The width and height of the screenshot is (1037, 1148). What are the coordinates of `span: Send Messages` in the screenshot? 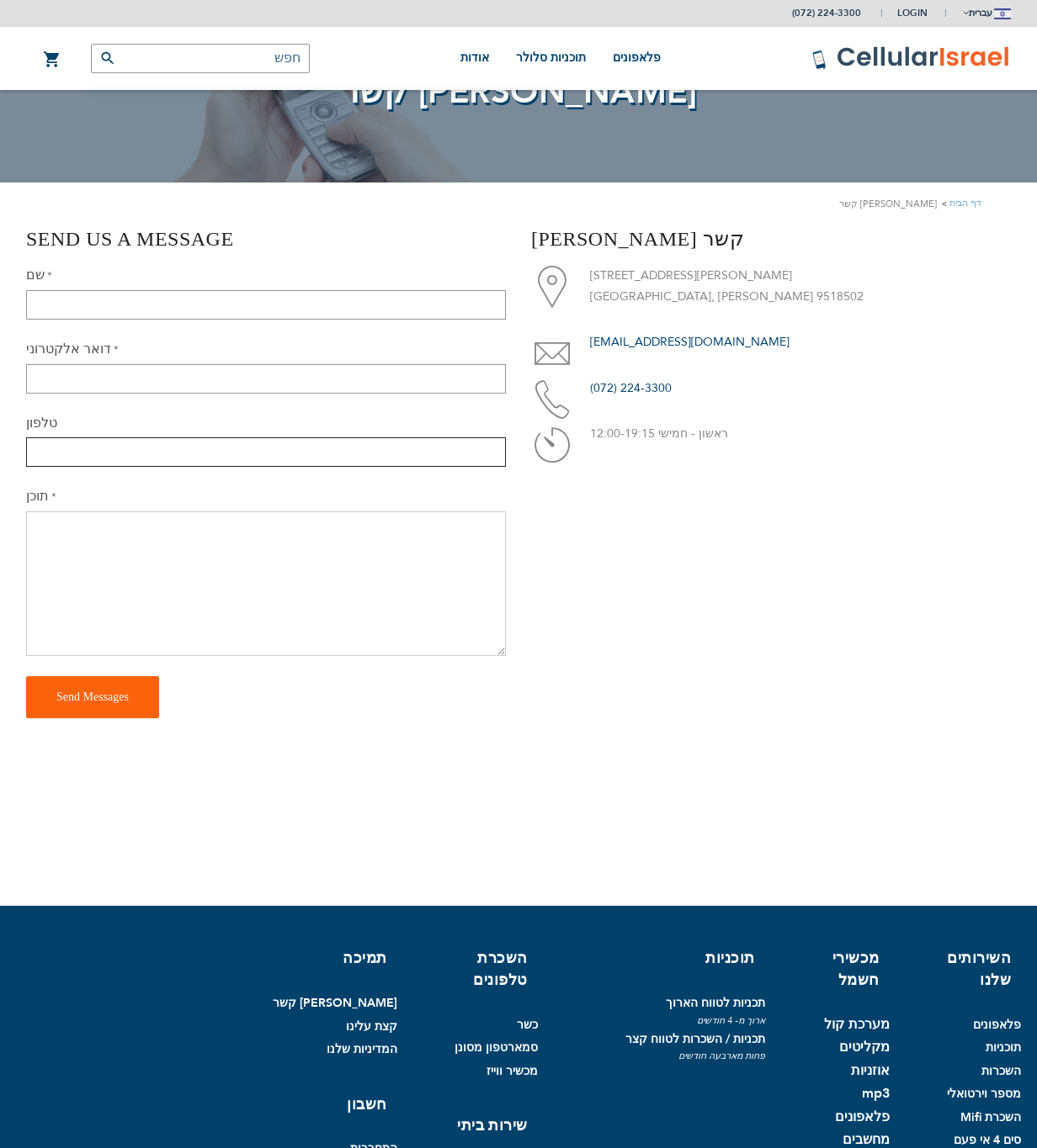 It's located at (93, 696).